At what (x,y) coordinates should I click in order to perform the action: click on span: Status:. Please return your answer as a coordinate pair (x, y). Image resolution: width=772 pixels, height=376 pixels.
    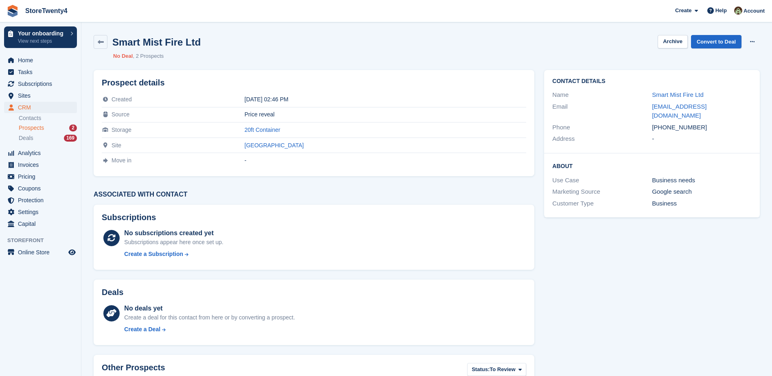
    Looking at the image, I should click on (480, 369).